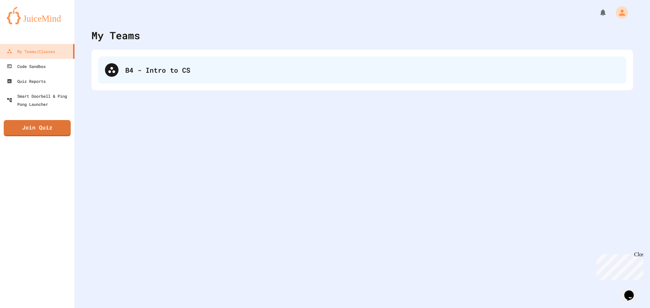  I want to click on div: My Account, so click(619, 13).